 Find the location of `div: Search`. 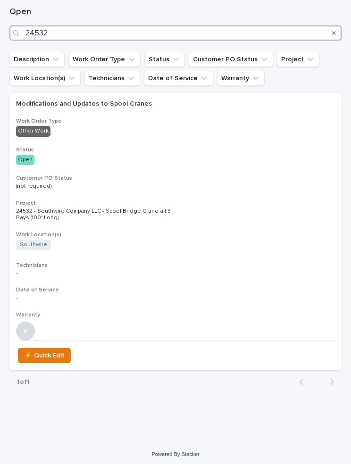

div: Search is located at coordinates (176, 33).